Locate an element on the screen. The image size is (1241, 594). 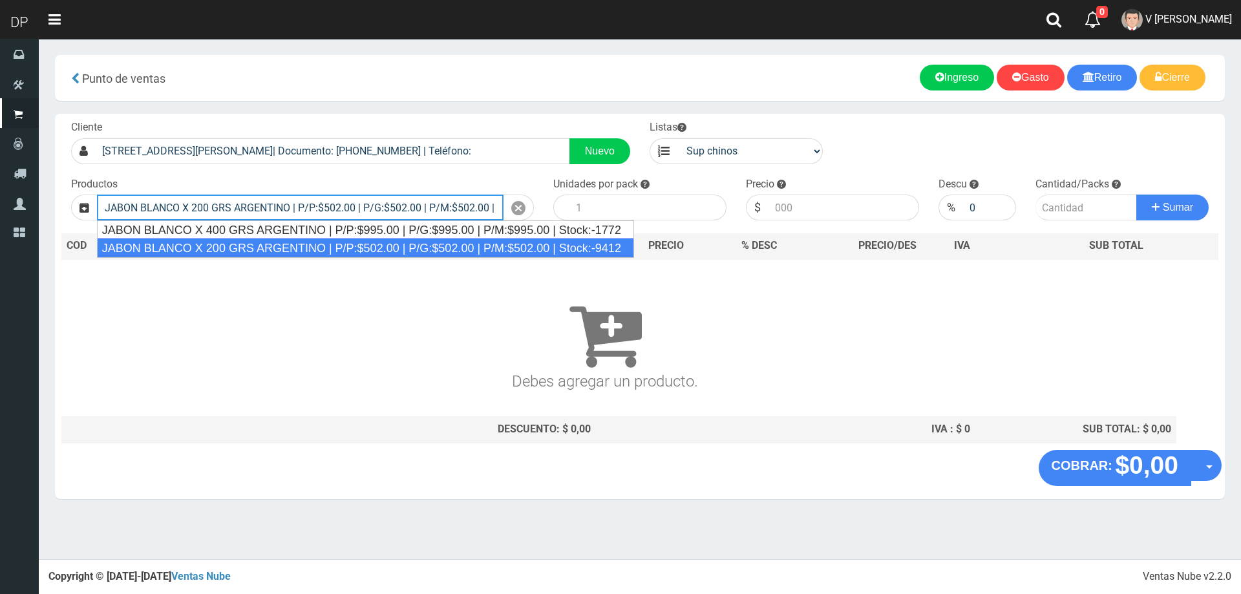
span: PRECIO/DES is located at coordinates (887, 245).